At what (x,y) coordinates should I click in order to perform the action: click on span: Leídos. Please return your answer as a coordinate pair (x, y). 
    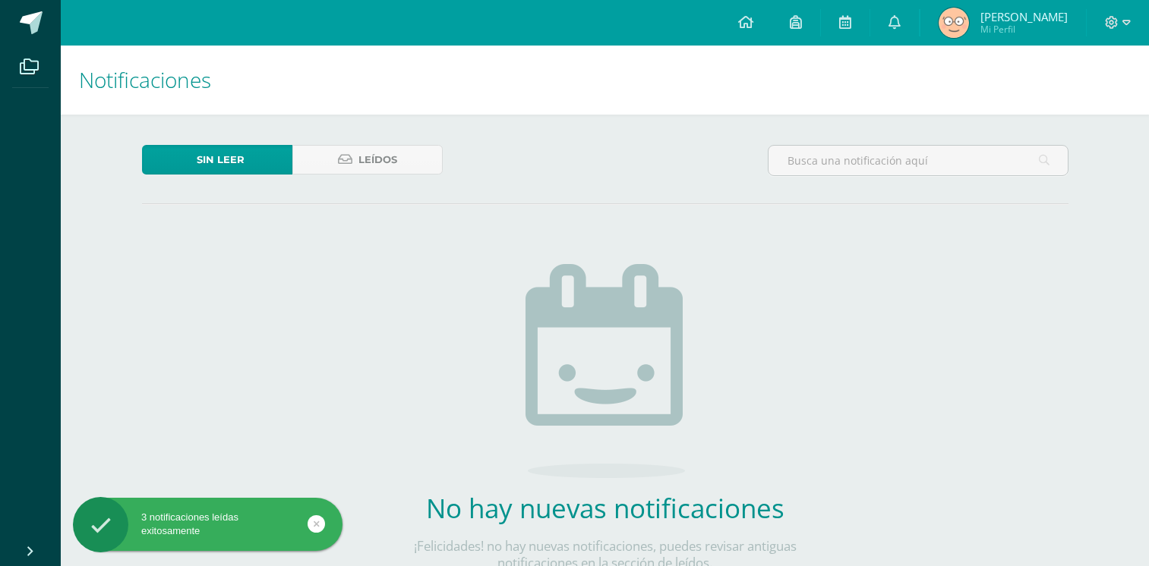
    Looking at the image, I should click on (377, 159).